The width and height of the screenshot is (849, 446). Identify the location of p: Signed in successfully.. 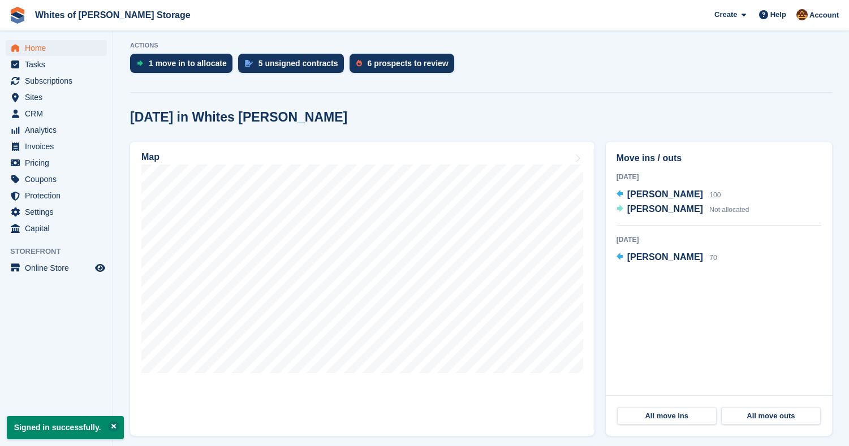
(65, 428).